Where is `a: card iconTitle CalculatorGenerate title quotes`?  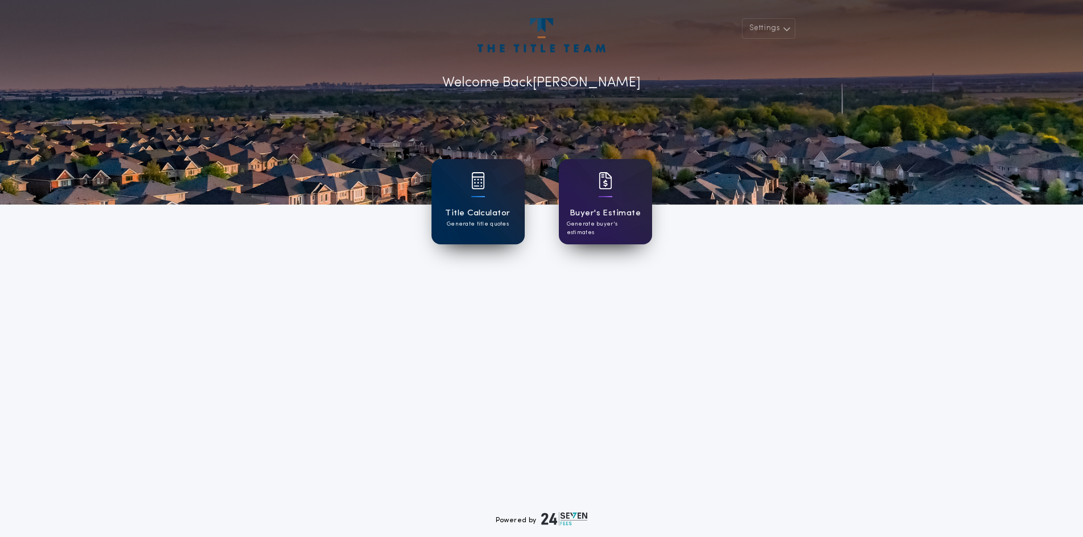 a: card iconTitle CalculatorGenerate title quotes is located at coordinates (478, 202).